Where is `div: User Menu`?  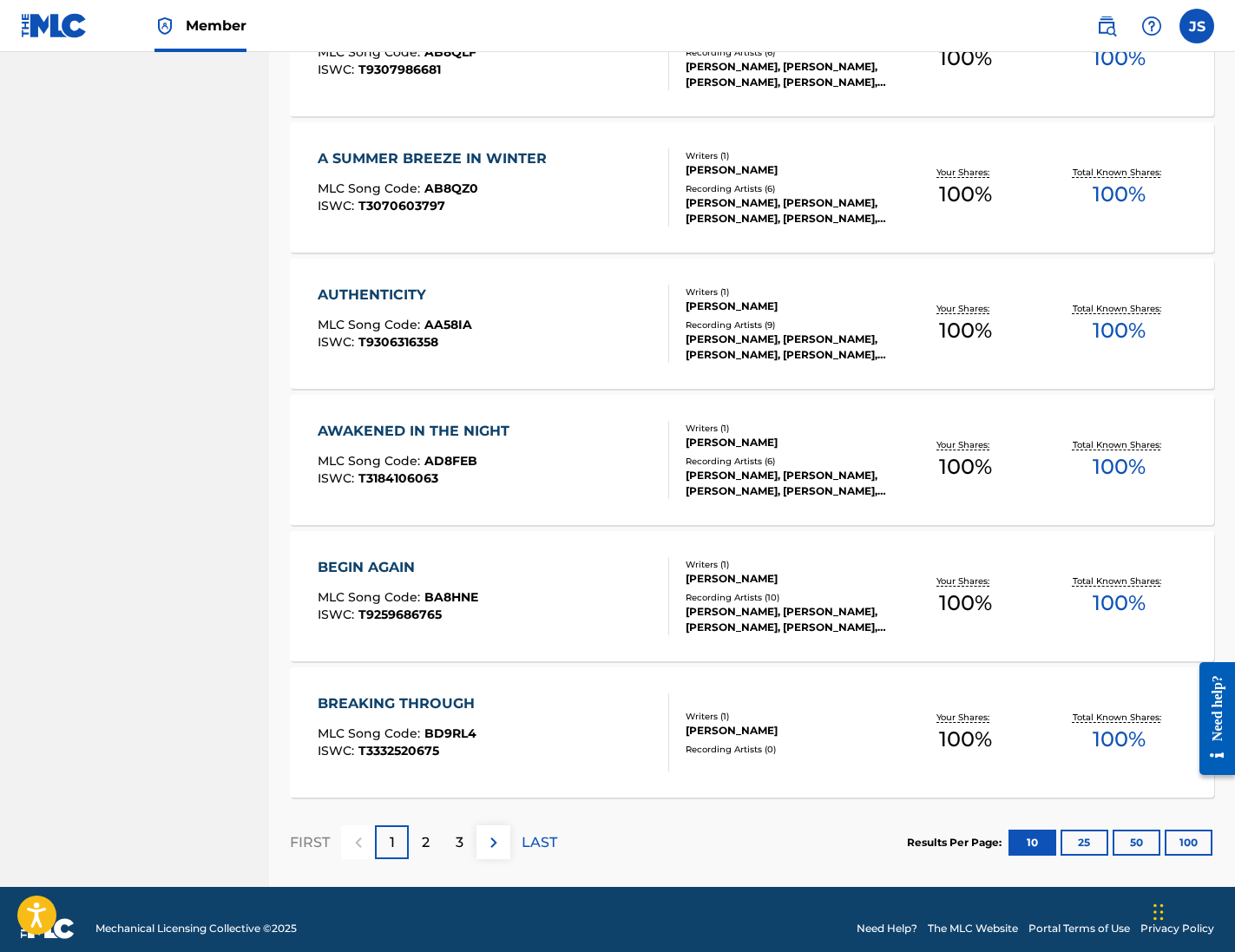
div: User Menu is located at coordinates (1197, 26).